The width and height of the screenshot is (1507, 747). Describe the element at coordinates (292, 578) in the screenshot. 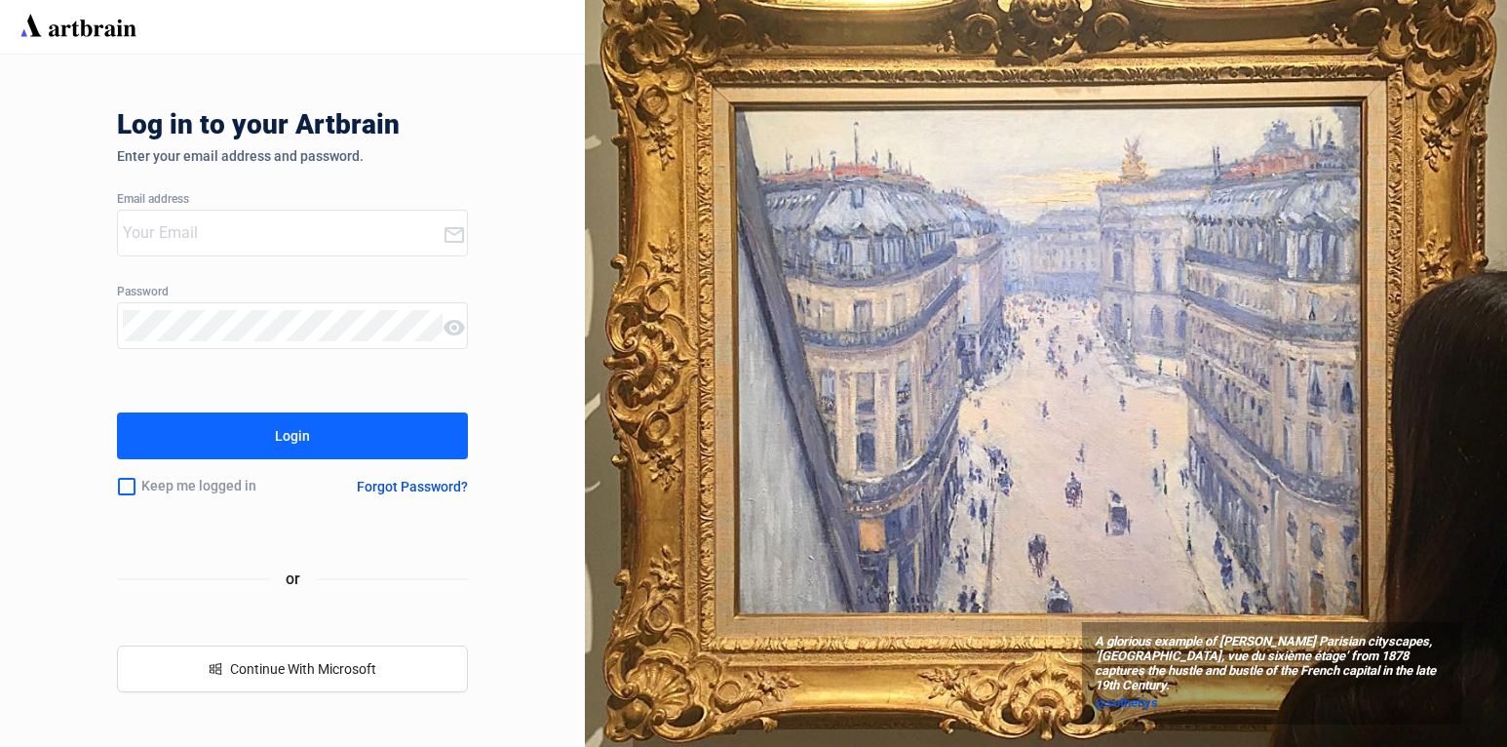

I see `span: or` at that location.